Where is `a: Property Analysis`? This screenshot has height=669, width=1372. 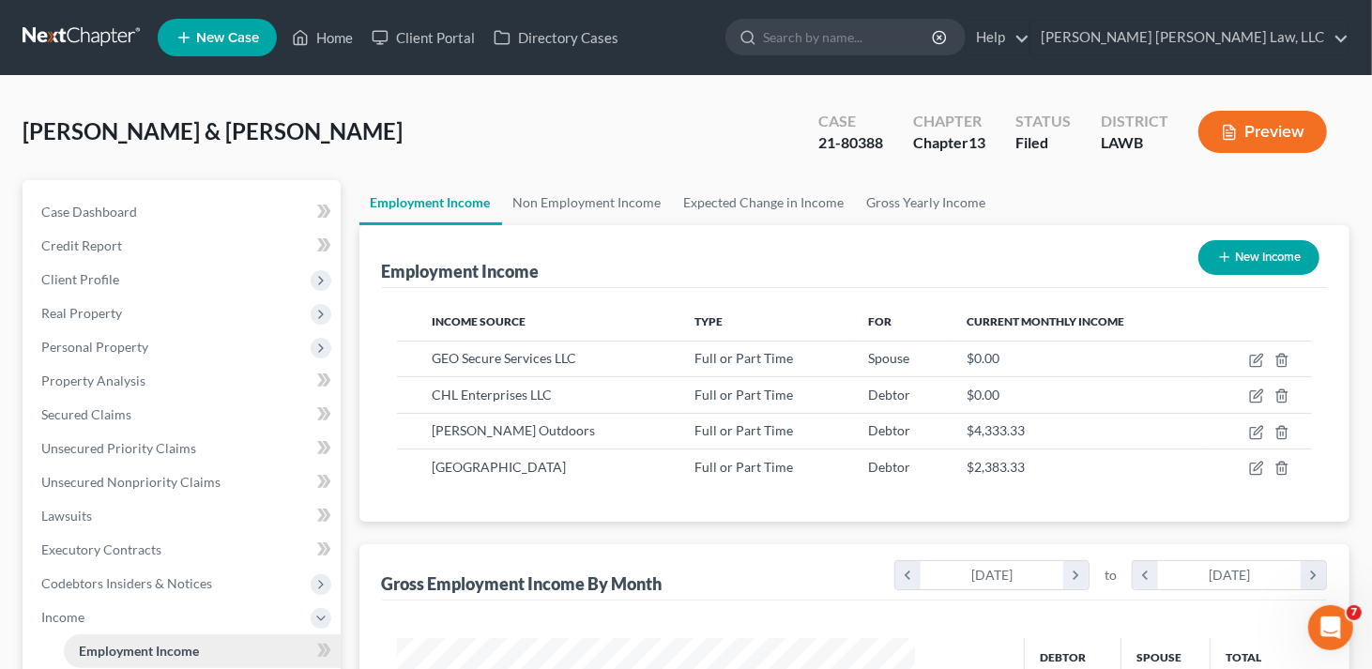 a: Property Analysis is located at coordinates (183, 381).